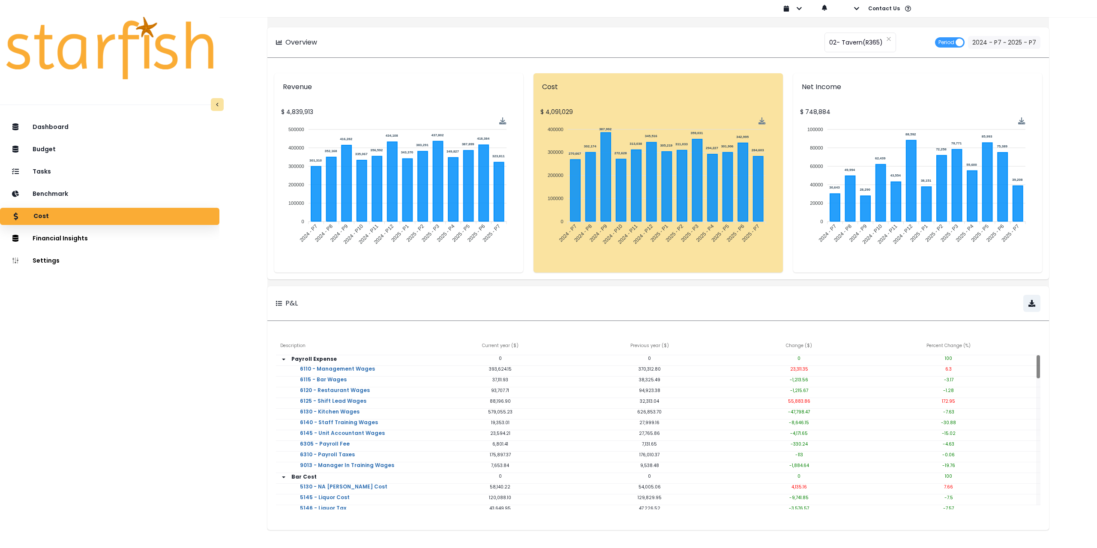 The width and height of the screenshot is (1097, 548). What do you see at coordinates (949, 466) in the screenshot?
I see `p: -19.76` at bounding box center [949, 466].